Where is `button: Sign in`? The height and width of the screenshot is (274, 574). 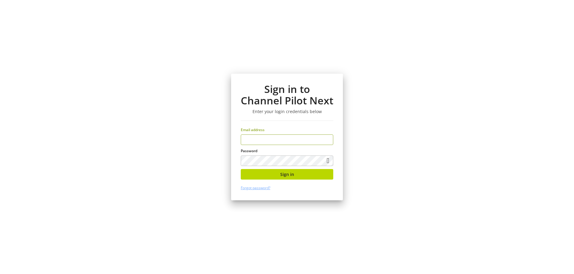
button: Sign in is located at coordinates (287, 174).